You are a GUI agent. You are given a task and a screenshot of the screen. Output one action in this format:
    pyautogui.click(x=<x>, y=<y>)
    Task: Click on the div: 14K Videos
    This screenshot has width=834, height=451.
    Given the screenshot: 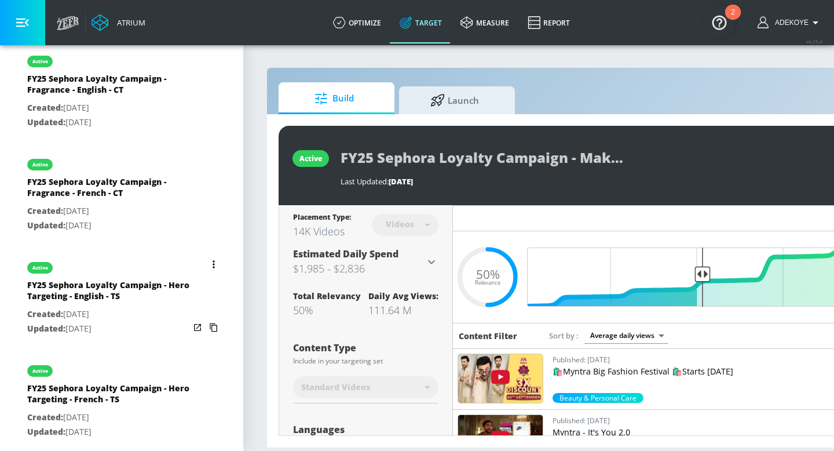 What is the action you would take?
    pyautogui.click(x=322, y=231)
    